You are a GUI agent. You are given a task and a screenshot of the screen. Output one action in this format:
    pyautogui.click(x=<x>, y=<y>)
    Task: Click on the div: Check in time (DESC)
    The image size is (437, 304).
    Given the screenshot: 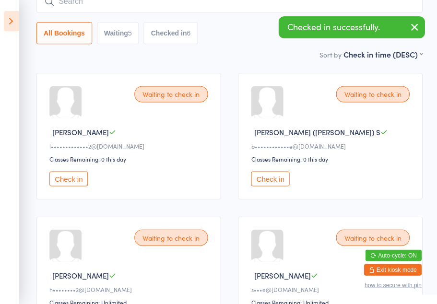 What is the action you would take?
    pyautogui.click(x=383, y=54)
    